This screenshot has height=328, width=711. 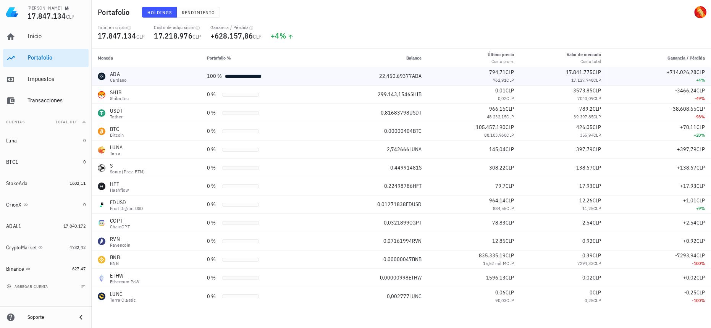 What do you see at coordinates (236, 27) in the screenshot?
I see `div: Ganancia / Pérdida` at bounding box center [236, 27].